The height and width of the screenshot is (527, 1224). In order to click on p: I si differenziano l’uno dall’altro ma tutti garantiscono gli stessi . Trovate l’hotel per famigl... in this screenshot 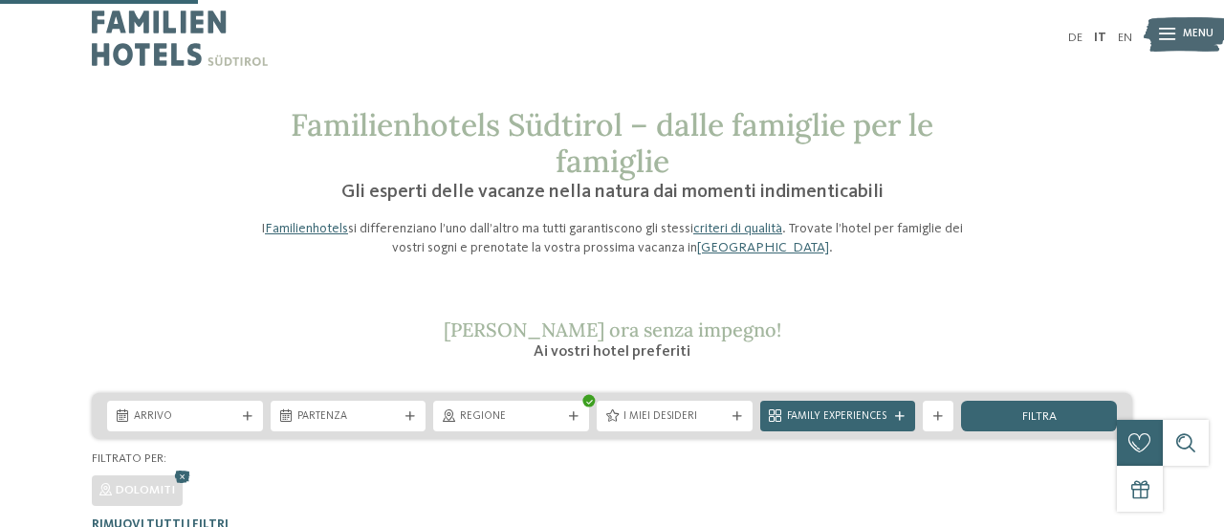, I will do `click(612, 238)`.